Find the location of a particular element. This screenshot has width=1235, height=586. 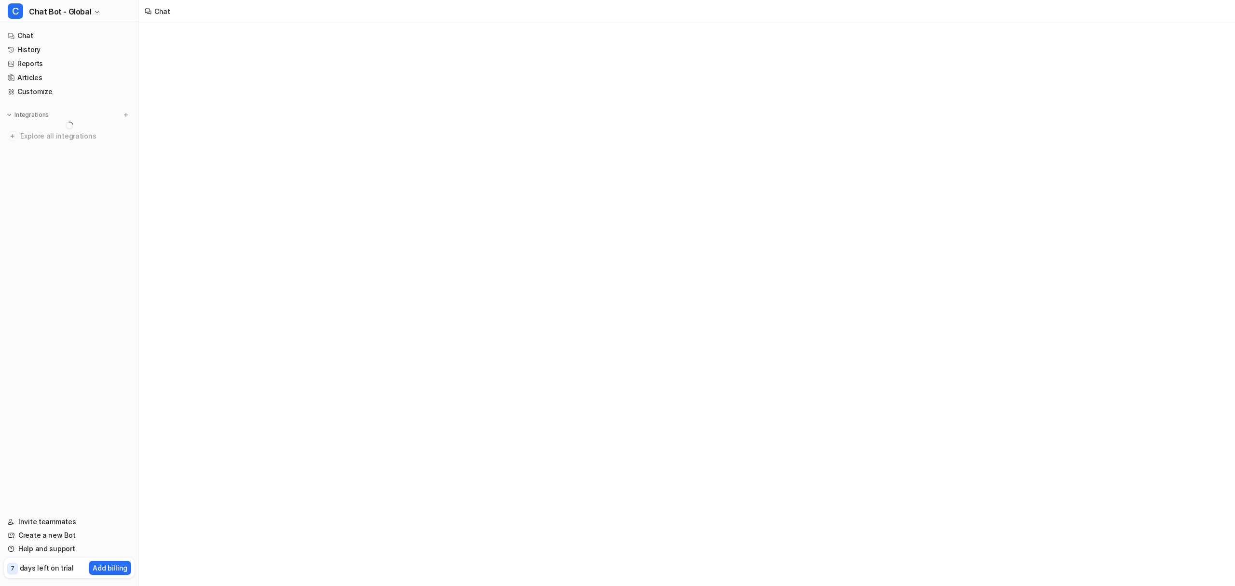

img: menu_add.svg is located at coordinates (126, 115).